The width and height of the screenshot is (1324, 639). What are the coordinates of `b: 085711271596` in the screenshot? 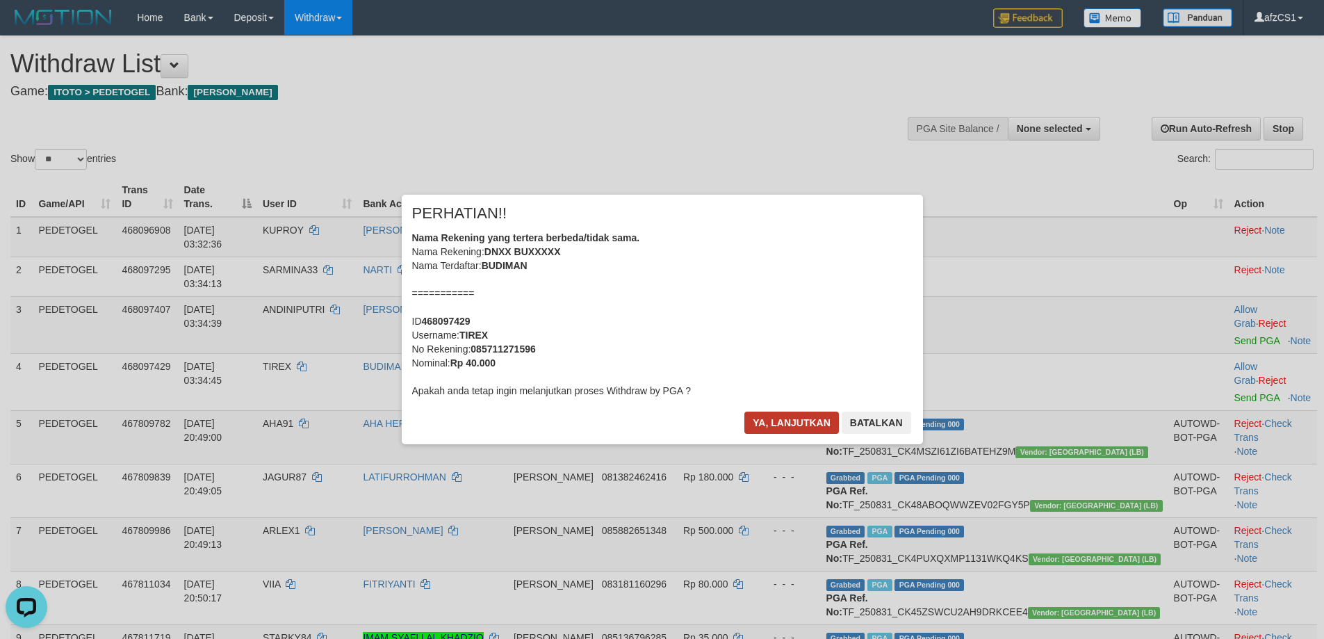 It's located at (503, 349).